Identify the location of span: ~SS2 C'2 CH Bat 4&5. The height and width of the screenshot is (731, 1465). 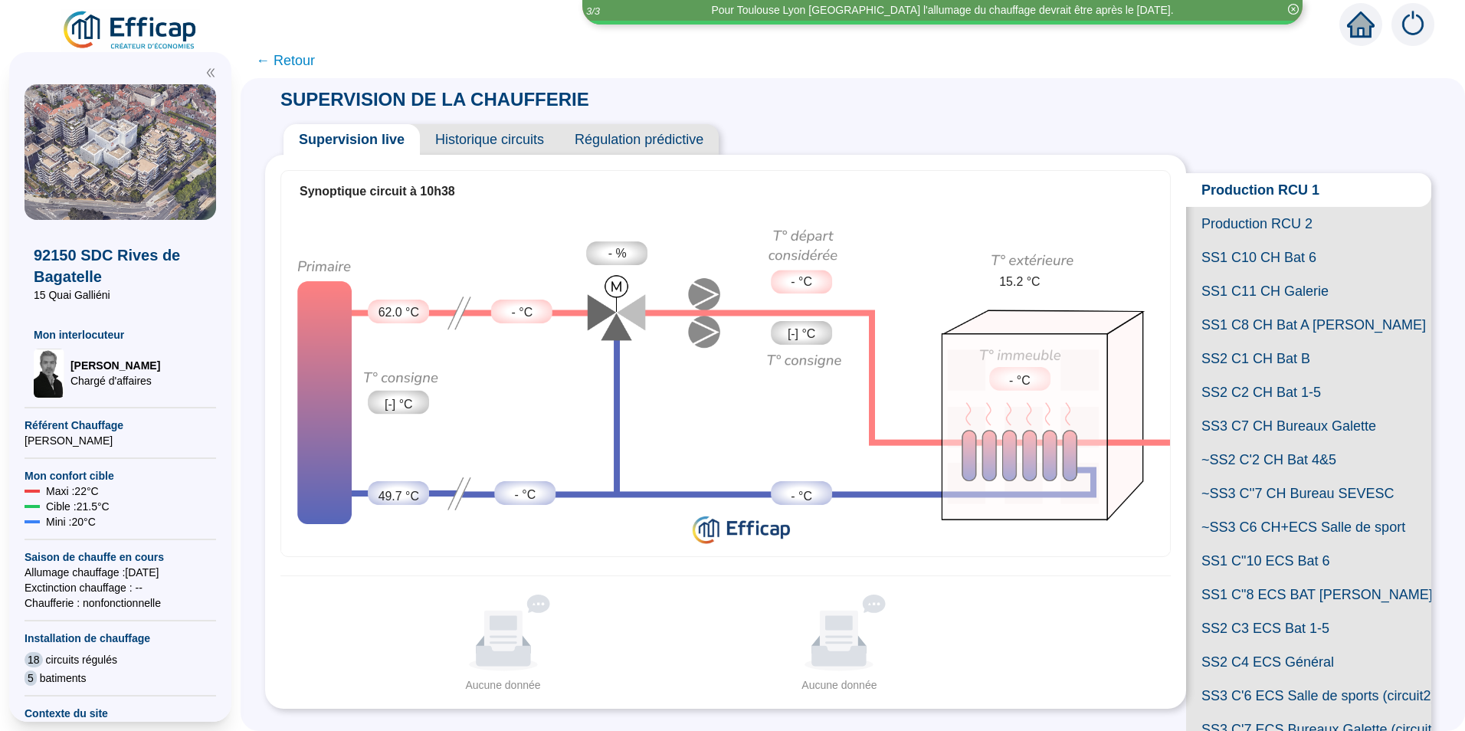
(1308, 460).